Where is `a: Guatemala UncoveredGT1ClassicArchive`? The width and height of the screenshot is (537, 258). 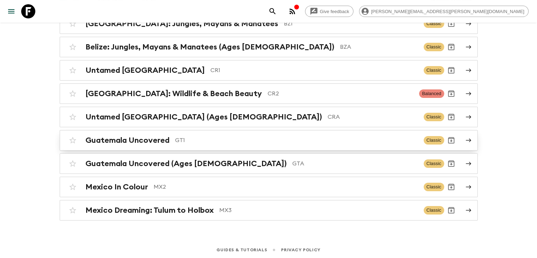 a: Guatemala UncoveredGT1ClassicArchive is located at coordinates (269, 140).